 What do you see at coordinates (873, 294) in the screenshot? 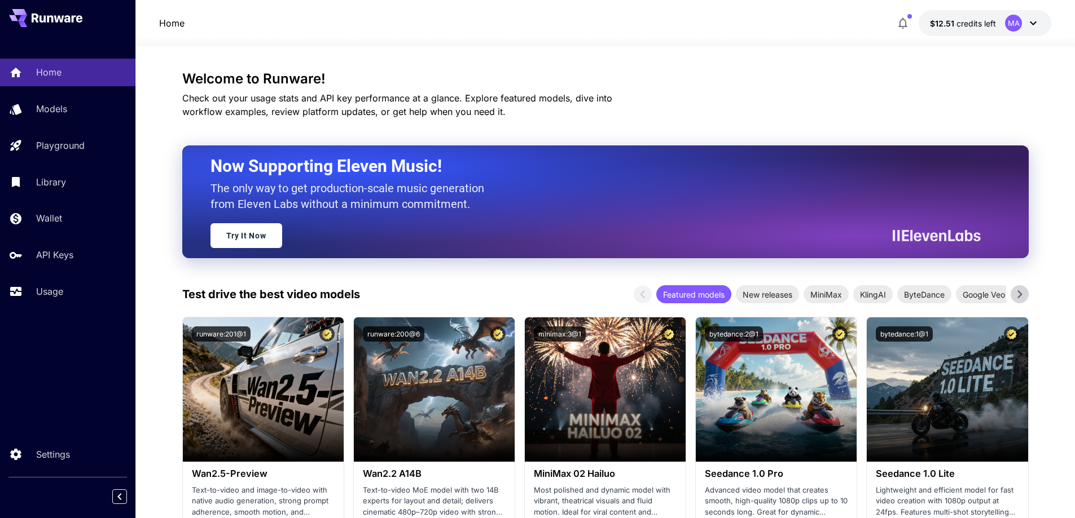
I see `span: KlingAI` at bounding box center [873, 294].